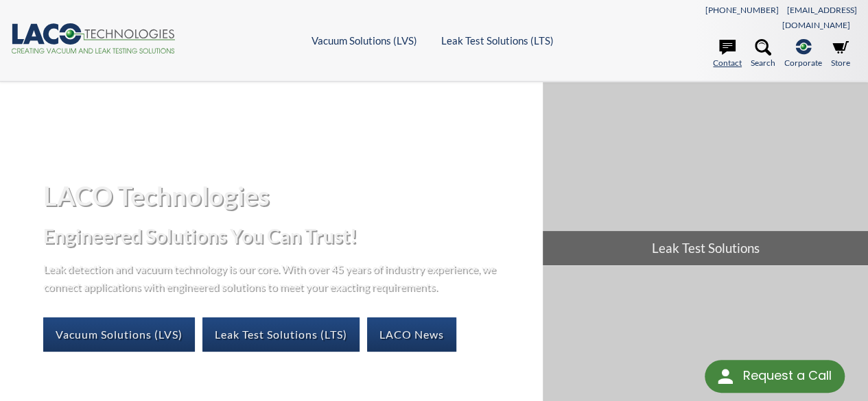 This screenshot has height=401, width=868. Describe the element at coordinates (287, 196) in the screenshot. I see `h1: LACO Technologies` at that location.